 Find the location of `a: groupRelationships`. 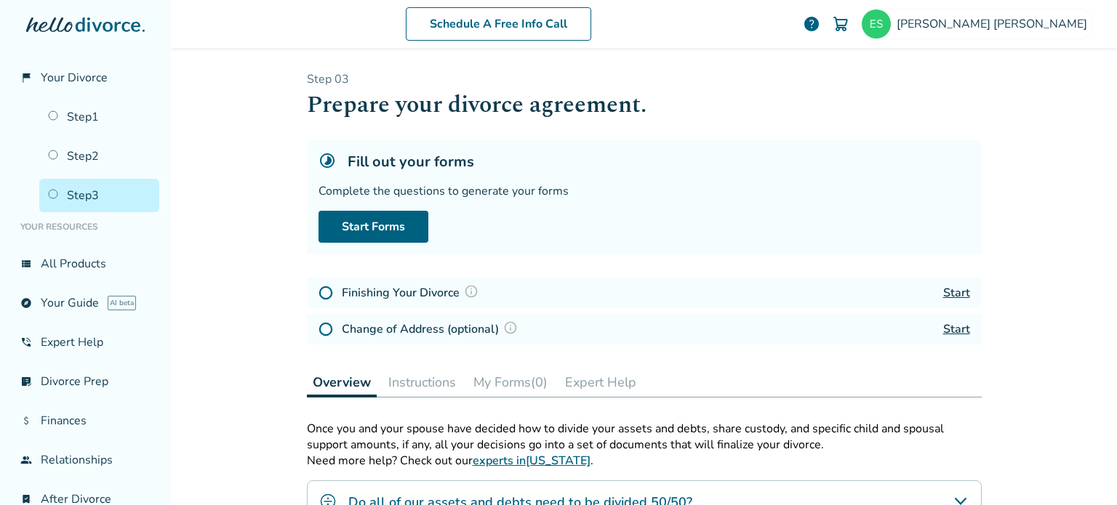

a: groupRelationships is located at coordinates (85, 460).